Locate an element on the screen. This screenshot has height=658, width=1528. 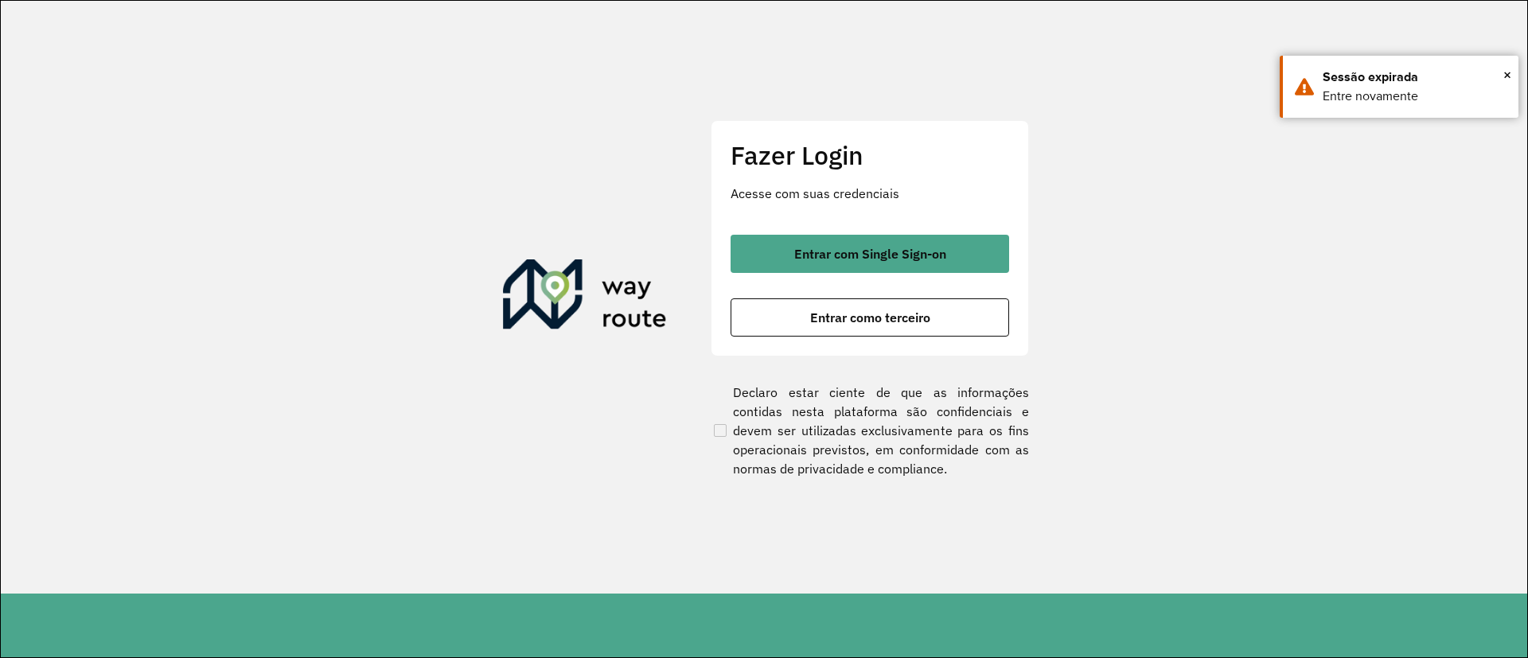
img: Roteirizador AmbevTech is located at coordinates (585, 298).